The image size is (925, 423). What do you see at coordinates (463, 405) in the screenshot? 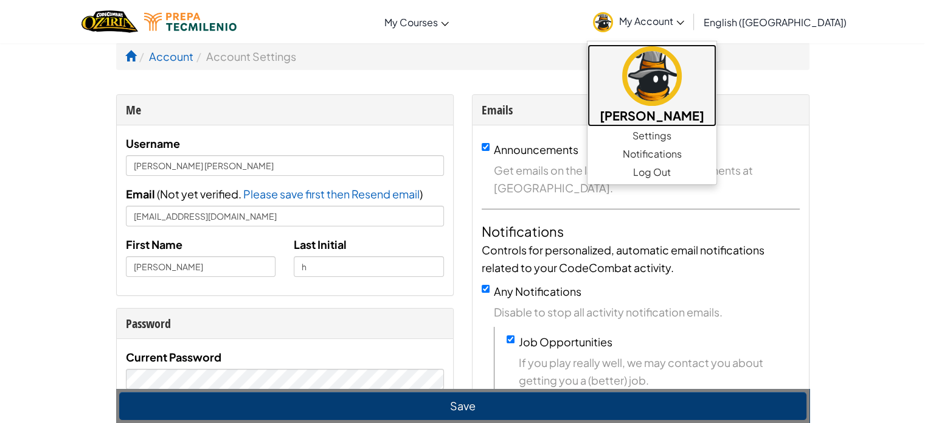
I see `button: Save` at bounding box center [463, 405].